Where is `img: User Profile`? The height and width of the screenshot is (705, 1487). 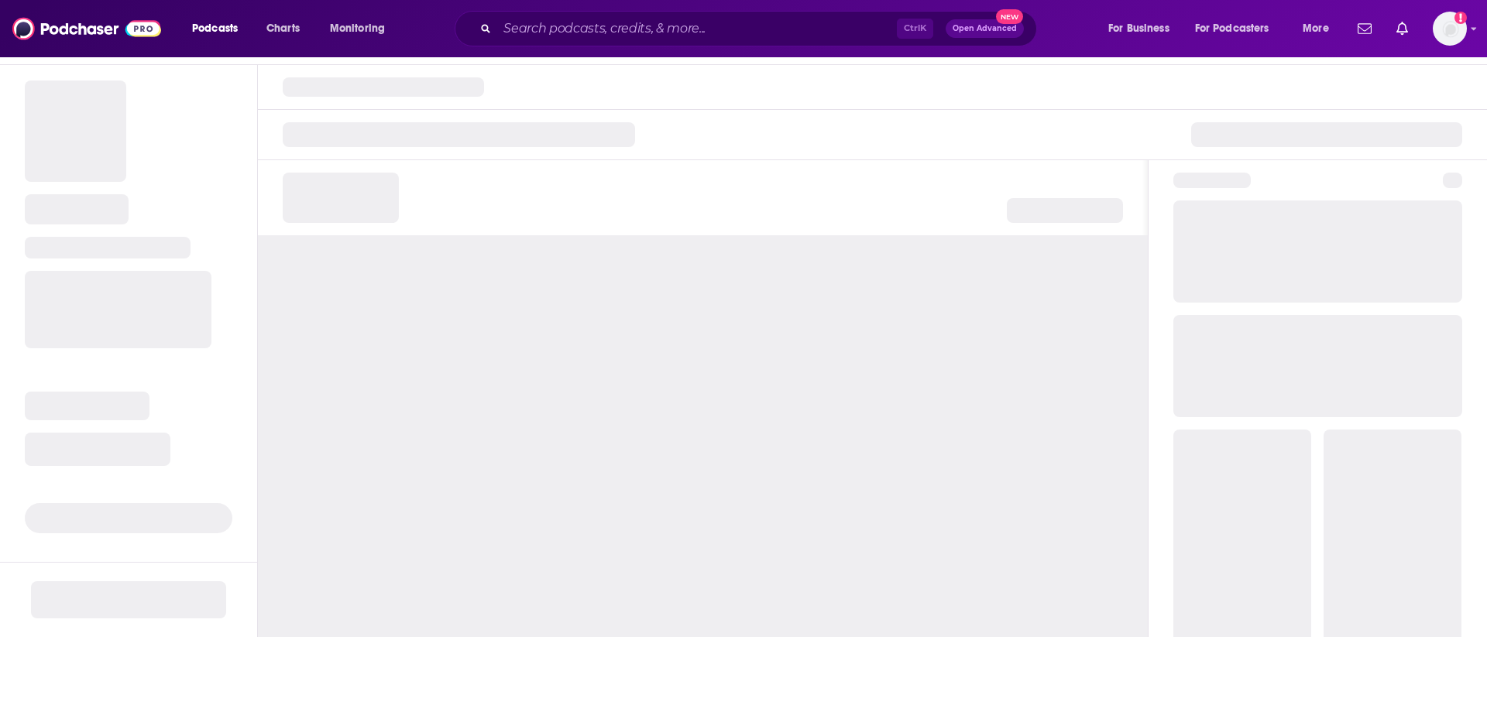 img: User Profile is located at coordinates (1450, 29).